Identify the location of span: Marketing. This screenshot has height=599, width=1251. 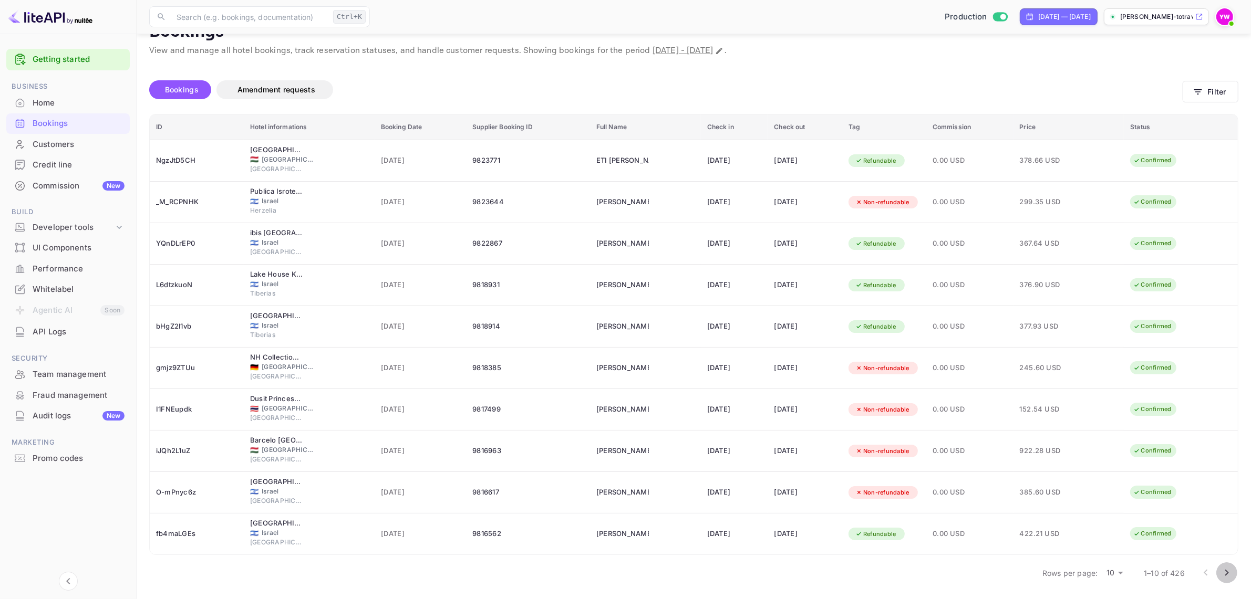
(68, 443).